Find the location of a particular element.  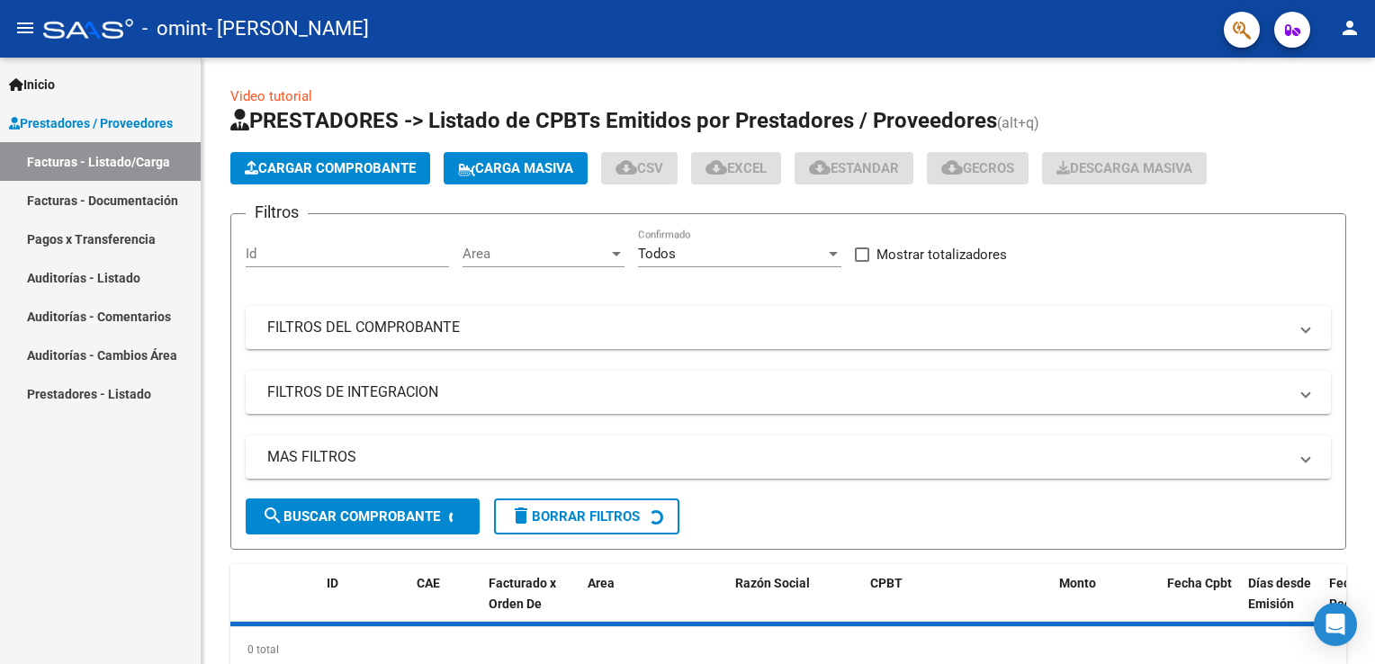

button: Gecros is located at coordinates (977, 168).